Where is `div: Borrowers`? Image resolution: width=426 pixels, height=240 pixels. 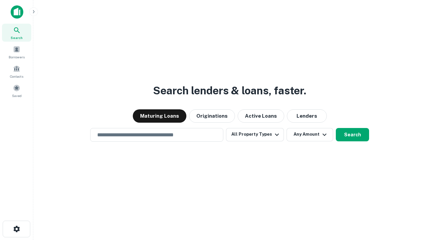
div: Borrowers is located at coordinates (17, 52).